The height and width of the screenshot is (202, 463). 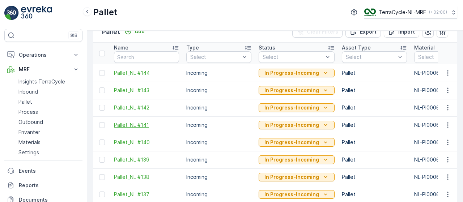 What do you see at coordinates (146, 125) in the screenshot?
I see `a: Pallet_NL #141` at bounding box center [146, 125].